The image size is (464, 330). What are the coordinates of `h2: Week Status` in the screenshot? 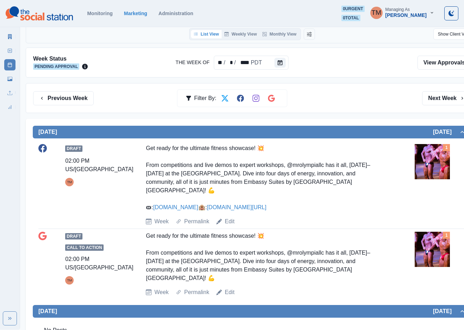 It's located at (60, 59).